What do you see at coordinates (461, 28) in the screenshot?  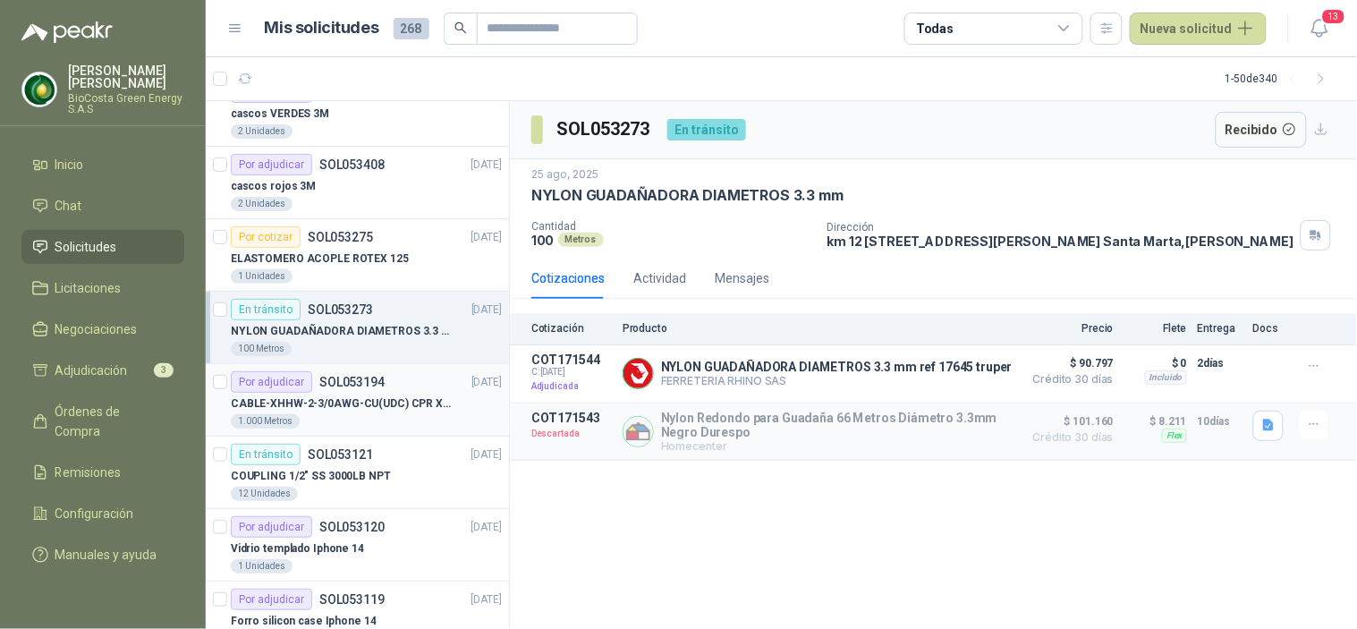 I see `span: search` at bounding box center [461, 28].